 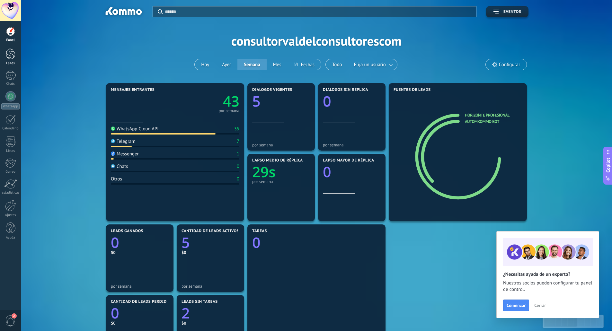 What do you see at coordinates (337, 65) in the screenshot?
I see `button: Todo` at bounding box center [337, 65].